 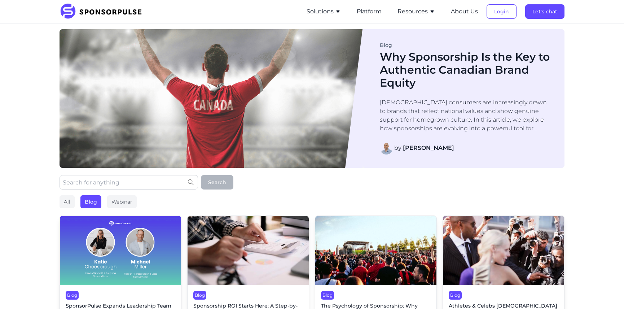 What do you see at coordinates (120, 250) in the screenshot?
I see `img: Katie Cheesbrough and Michael Miller Join SponsorPulse to Accelerate Strategic Services` at bounding box center [120, 250].